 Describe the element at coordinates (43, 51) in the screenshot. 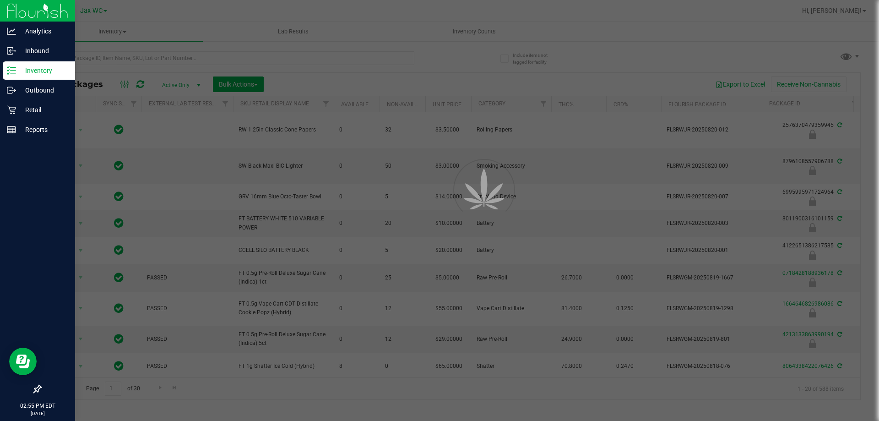

I see `p: Inbound` at that location.